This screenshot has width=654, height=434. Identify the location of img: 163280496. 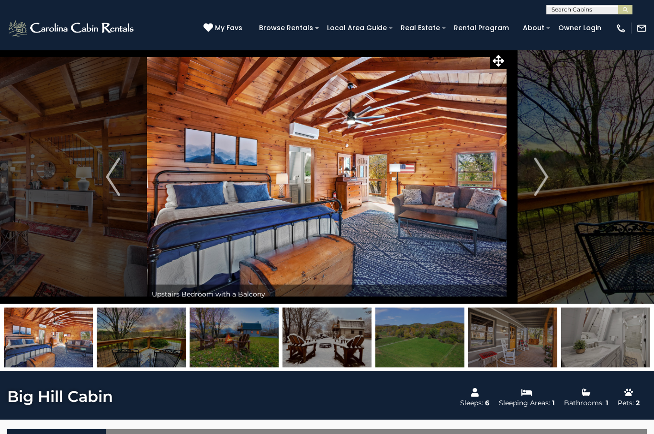
(141, 337).